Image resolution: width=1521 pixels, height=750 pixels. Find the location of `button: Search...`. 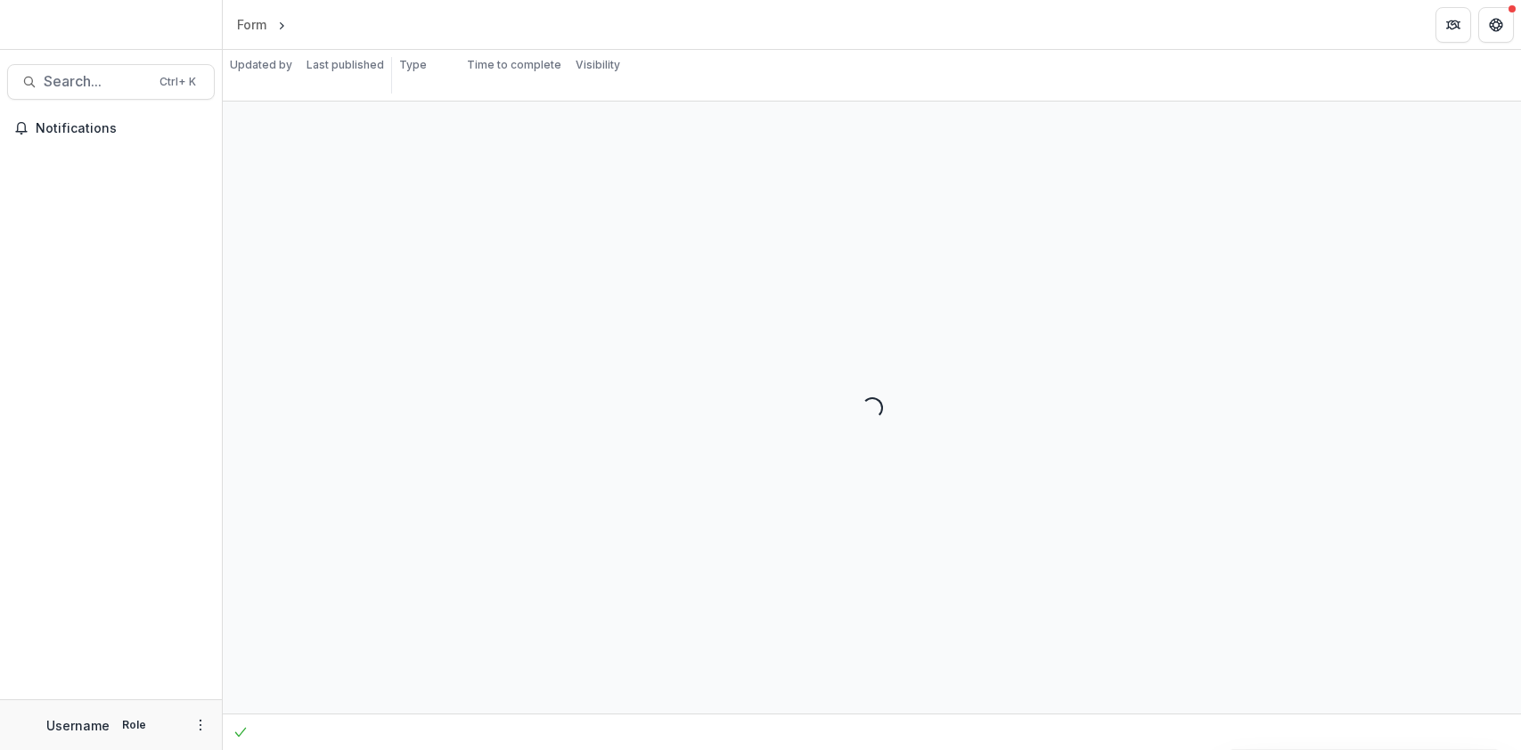

button: Search... is located at coordinates (111, 82).